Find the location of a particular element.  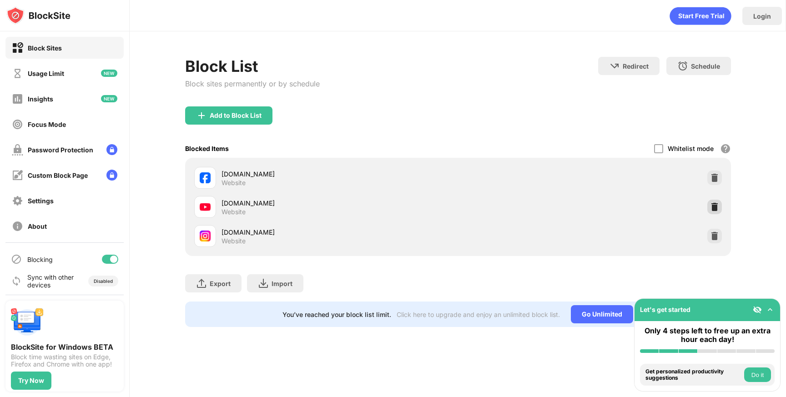

img: logo-blocksite.svg is located at coordinates (38, 15).